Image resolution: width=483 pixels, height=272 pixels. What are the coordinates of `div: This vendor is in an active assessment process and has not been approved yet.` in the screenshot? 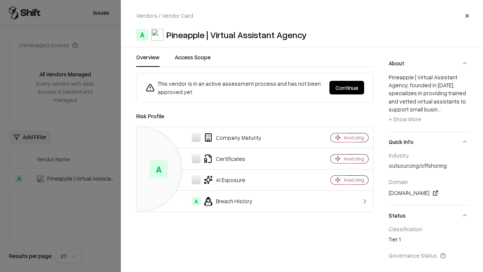 It's located at (235, 88).